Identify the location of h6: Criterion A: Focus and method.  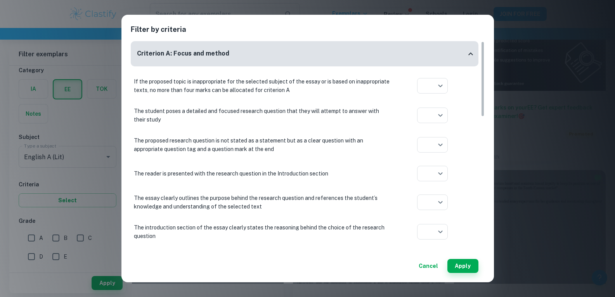
(183, 54).